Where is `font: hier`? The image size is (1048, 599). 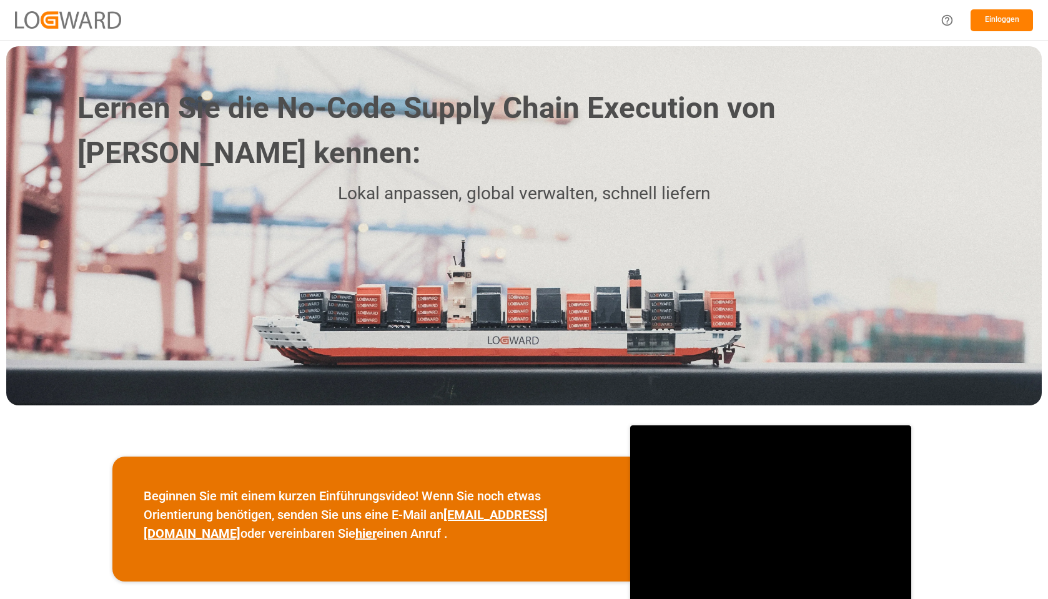 font: hier is located at coordinates (366, 533).